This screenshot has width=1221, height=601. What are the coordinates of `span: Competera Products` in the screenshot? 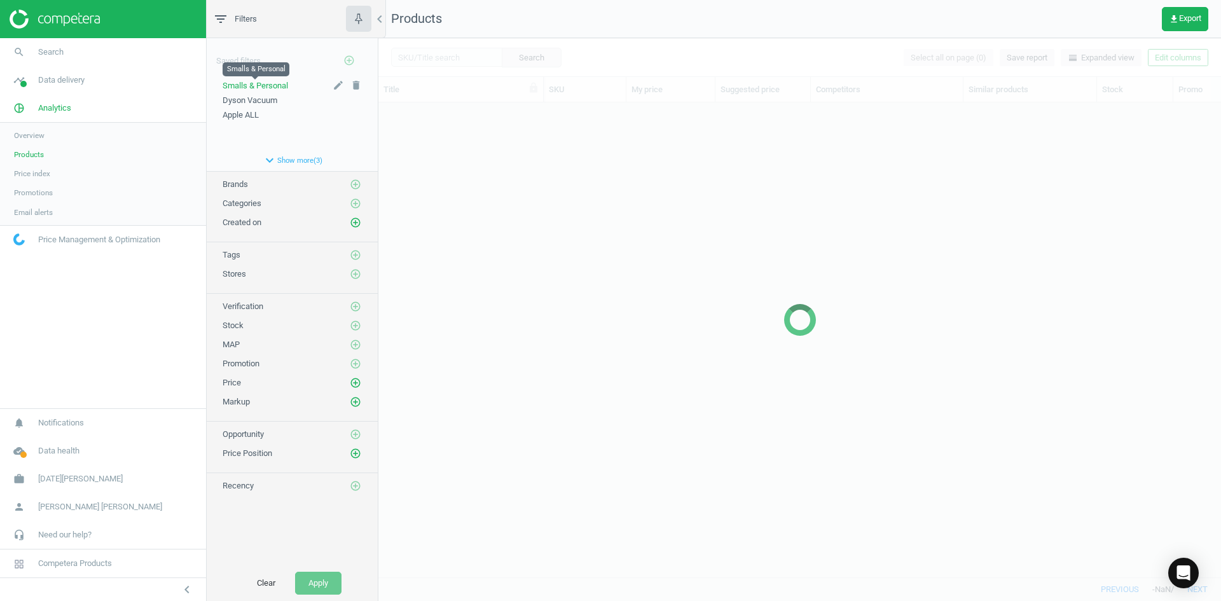 It's located at (75, 563).